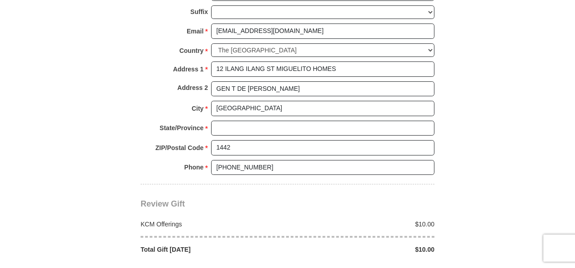  Describe the element at coordinates (163, 204) in the screenshot. I see `span: Review Gift` at that location.